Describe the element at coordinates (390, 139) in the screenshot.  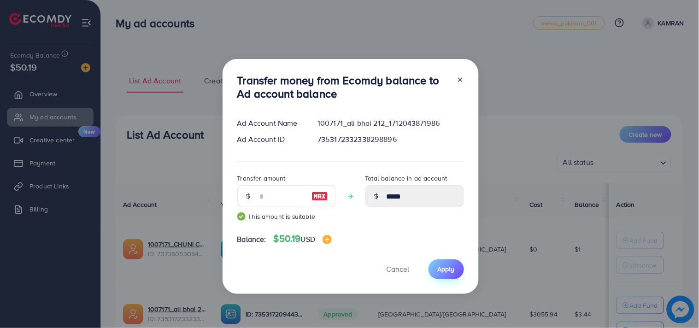
I see `div: 7353172332338298896` at that location.